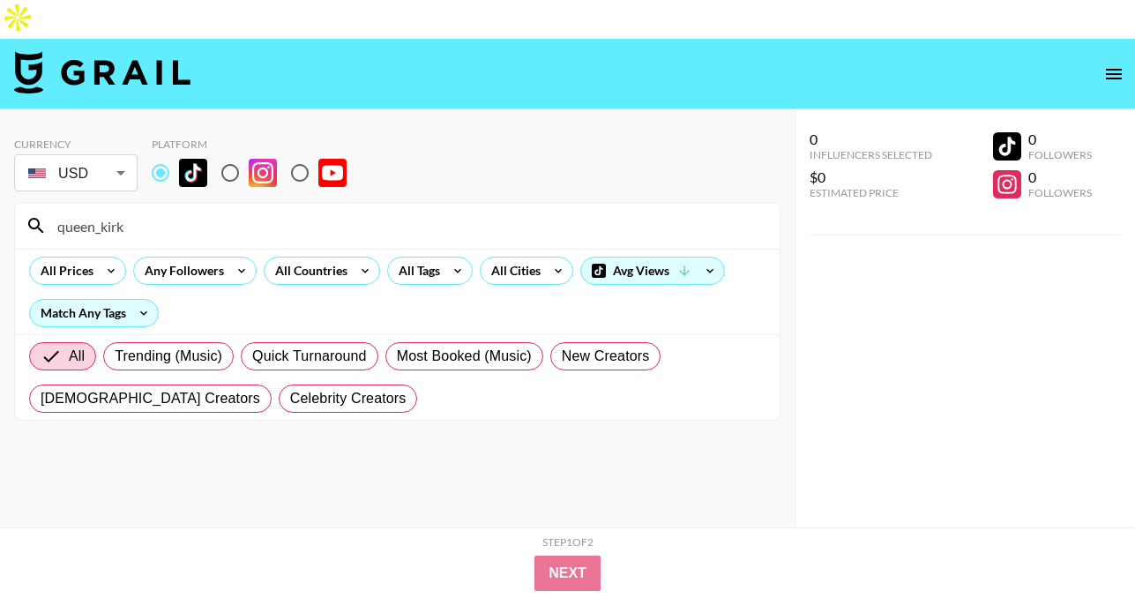  I want to click on img: YouTube, so click(333, 173).